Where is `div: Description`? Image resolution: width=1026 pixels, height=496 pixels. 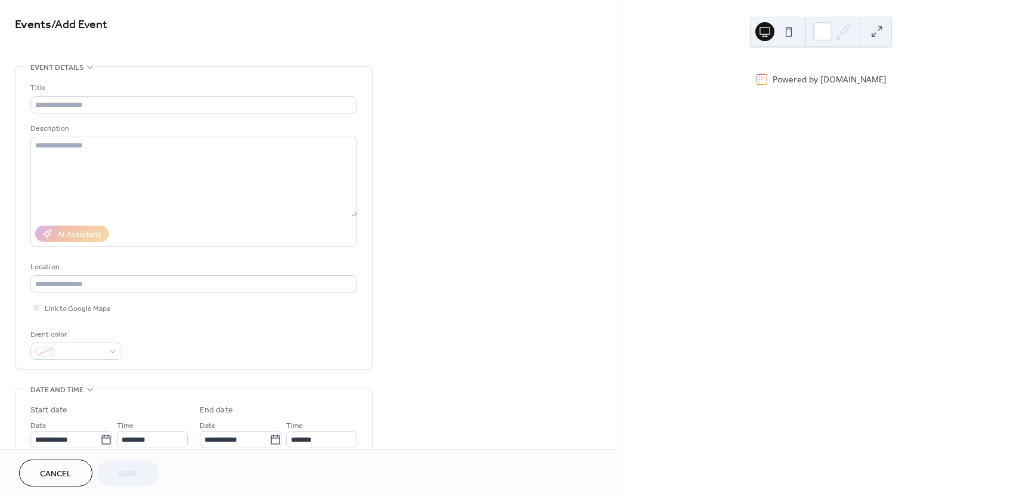
div: Description is located at coordinates (193, 128).